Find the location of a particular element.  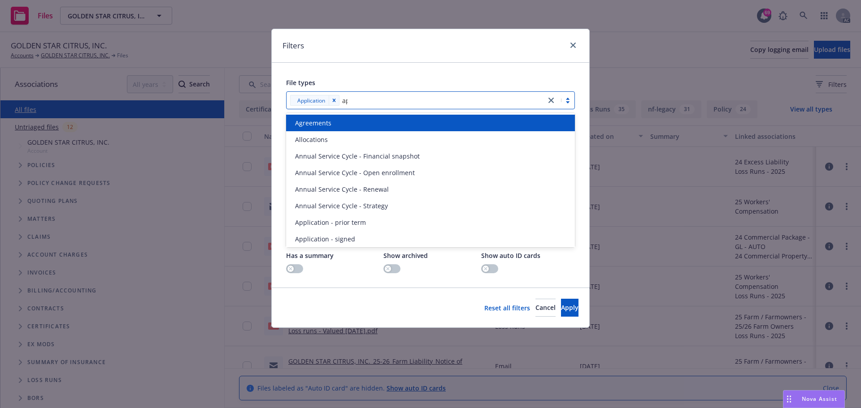

span: Cancel is located at coordinates (545, 307).